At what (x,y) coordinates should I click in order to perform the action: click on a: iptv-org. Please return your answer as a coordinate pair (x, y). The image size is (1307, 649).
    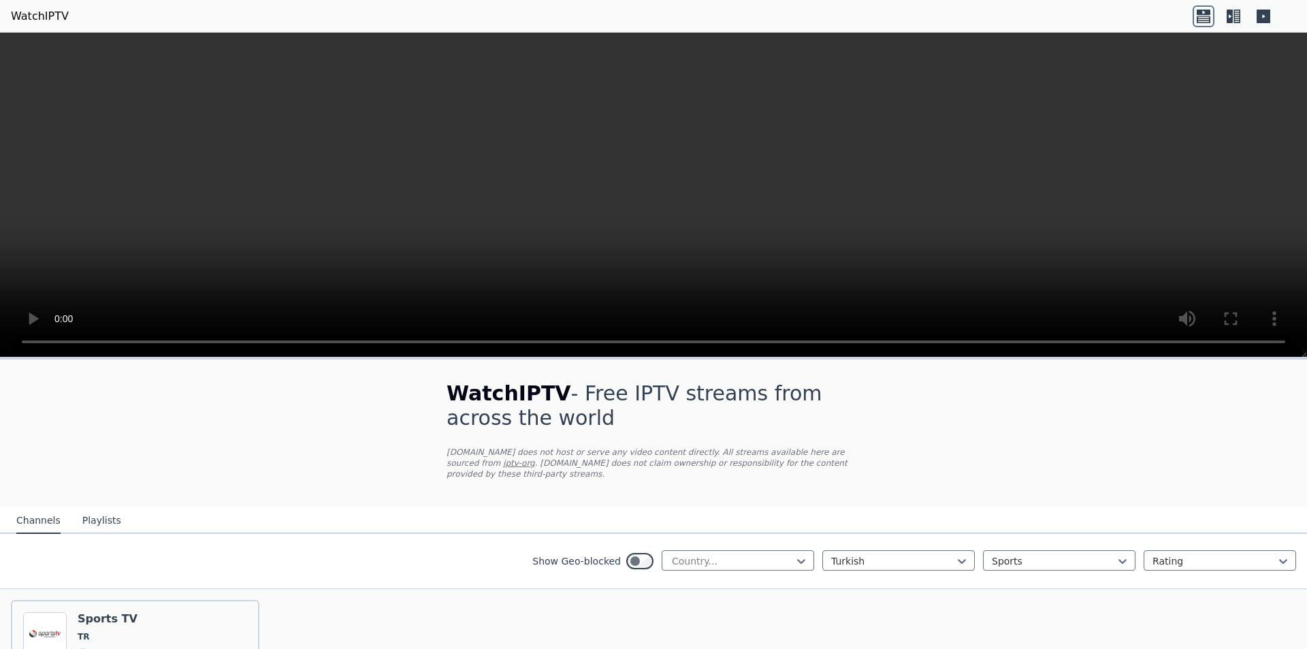
    Looking at the image, I should click on (519, 463).